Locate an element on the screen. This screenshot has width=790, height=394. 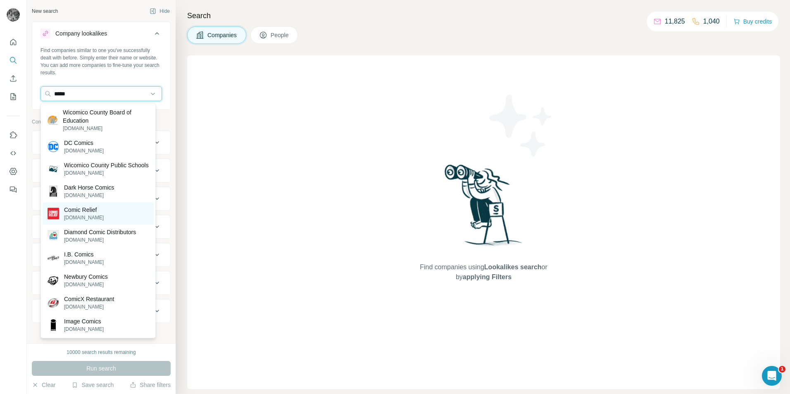
img: Diamond Comic Distributors is located at coordinates (53, 236).